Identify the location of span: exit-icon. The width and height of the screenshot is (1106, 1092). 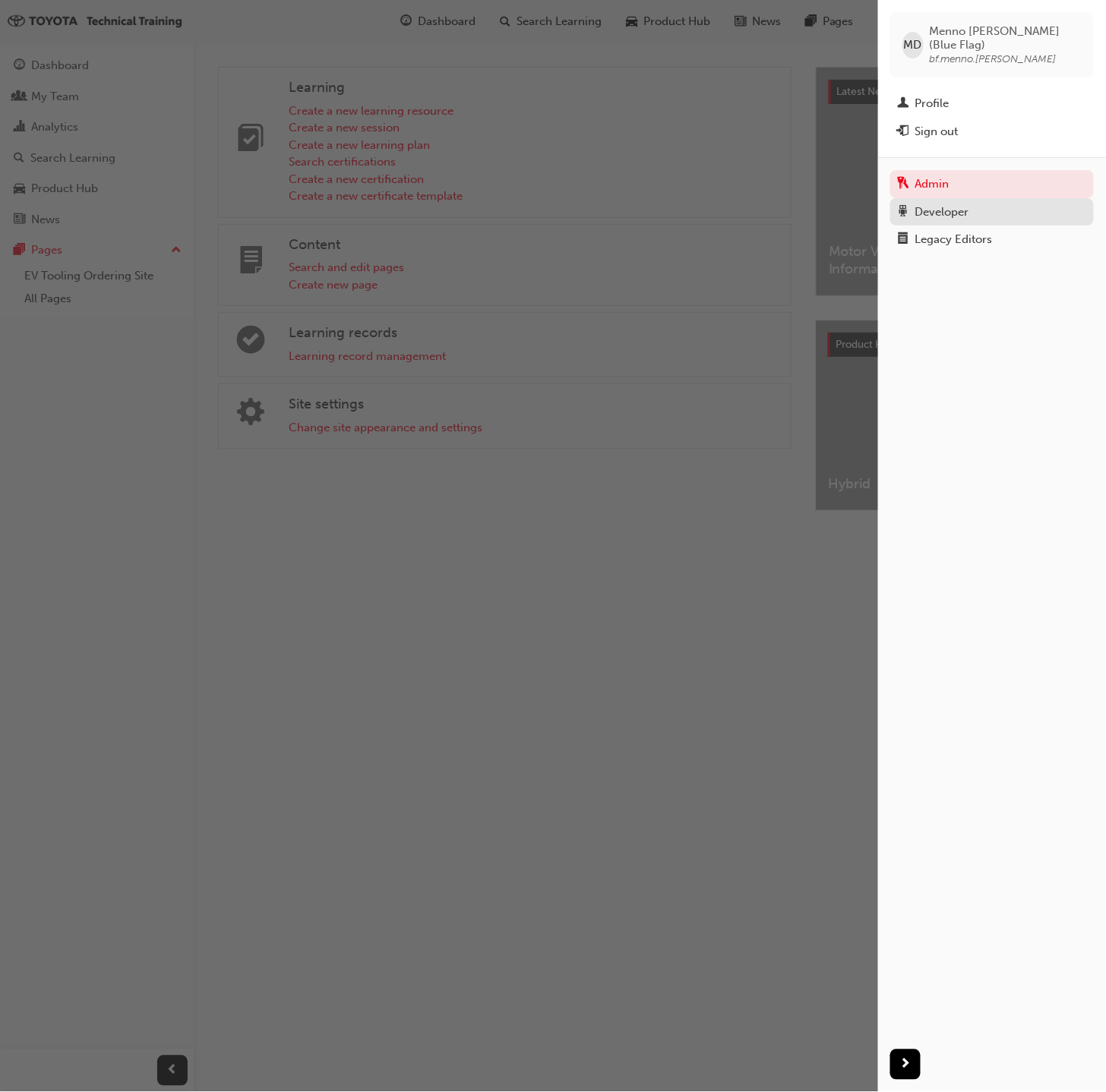
(903, 132).